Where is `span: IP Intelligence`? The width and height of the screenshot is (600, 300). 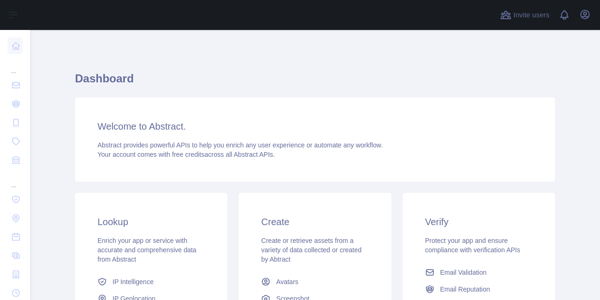
span: IP Intelligence is located at coordinates (133, 282).